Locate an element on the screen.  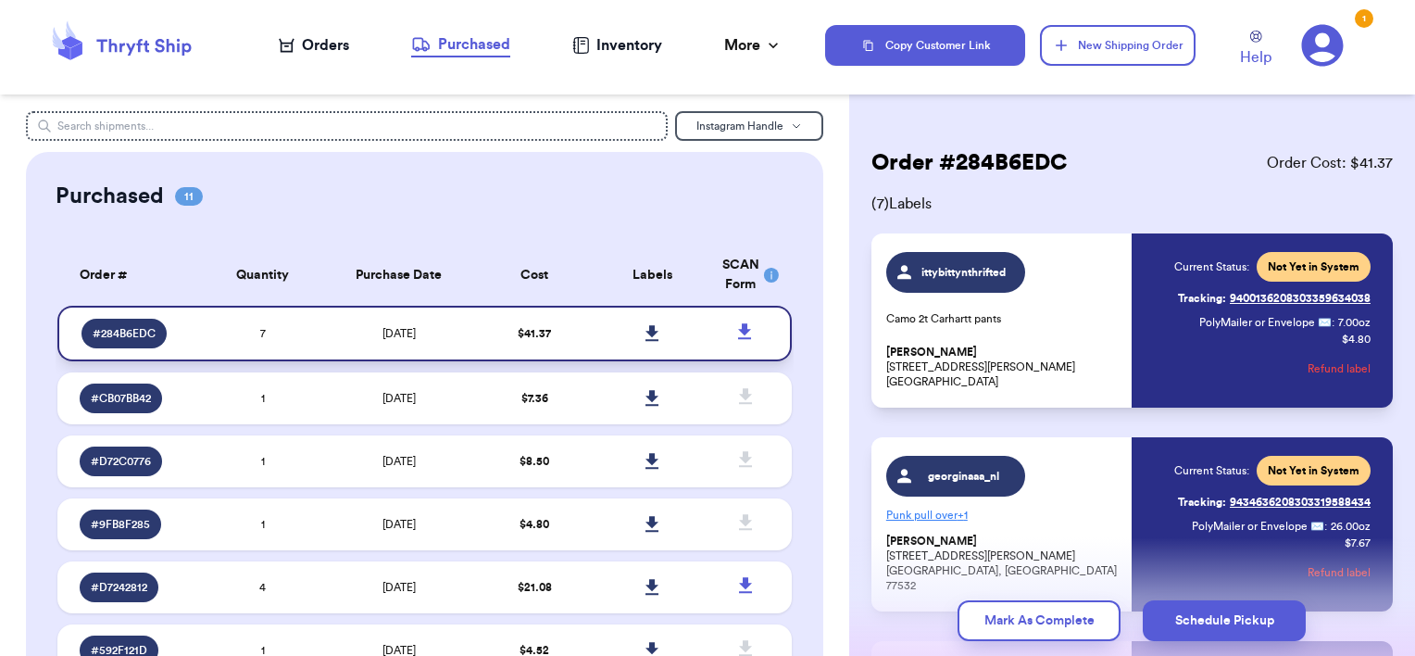
a: Purchased is located at coordinates (460, 45).